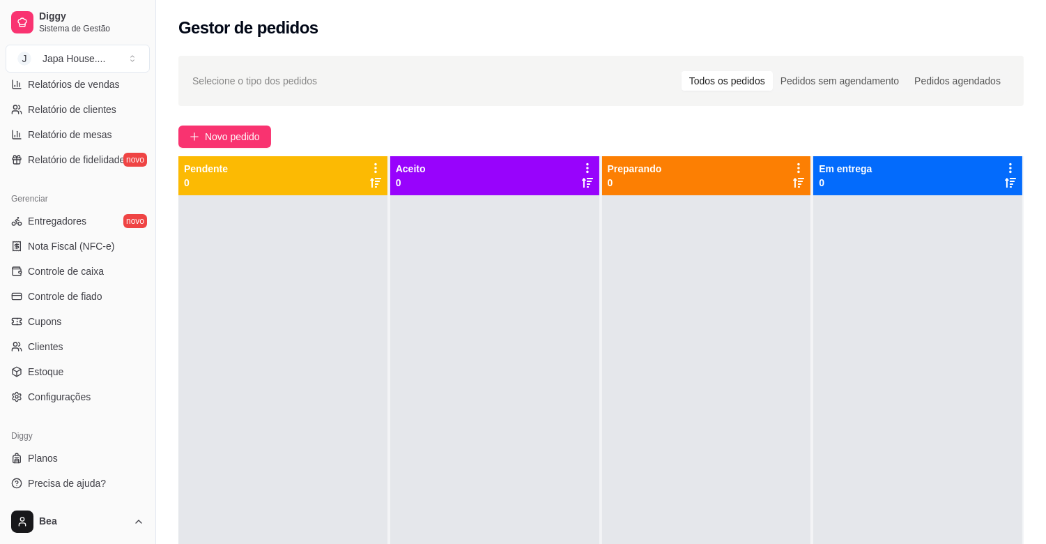  I want to click on span: Diggy, so click(91, 17).